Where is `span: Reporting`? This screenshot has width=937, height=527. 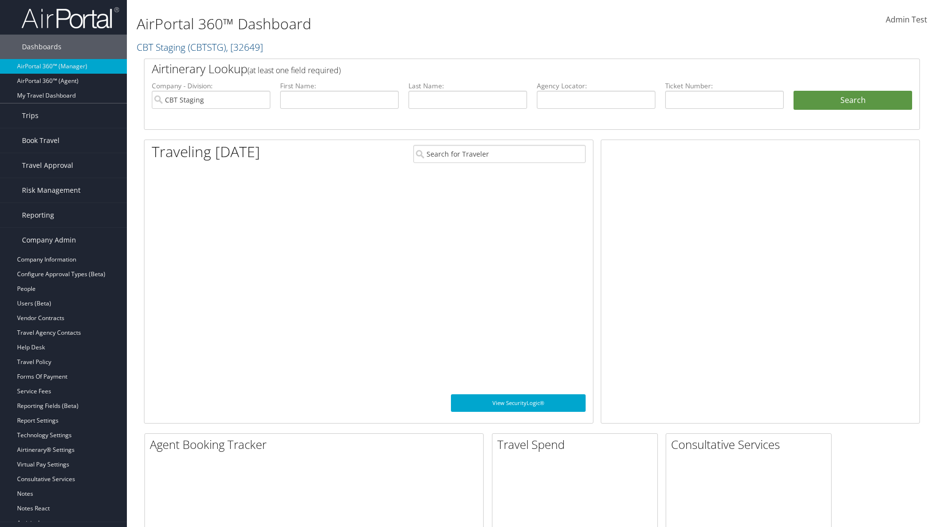 span: Reporting is located at coordinates (38, 215).